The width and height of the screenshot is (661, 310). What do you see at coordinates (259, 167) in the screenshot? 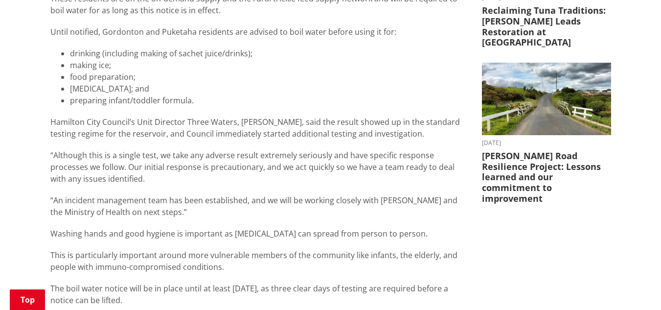
I see `p: “Although this is a single test, we take any adverse result extremely seriously and have specific...` at bounding box center [259, 167].